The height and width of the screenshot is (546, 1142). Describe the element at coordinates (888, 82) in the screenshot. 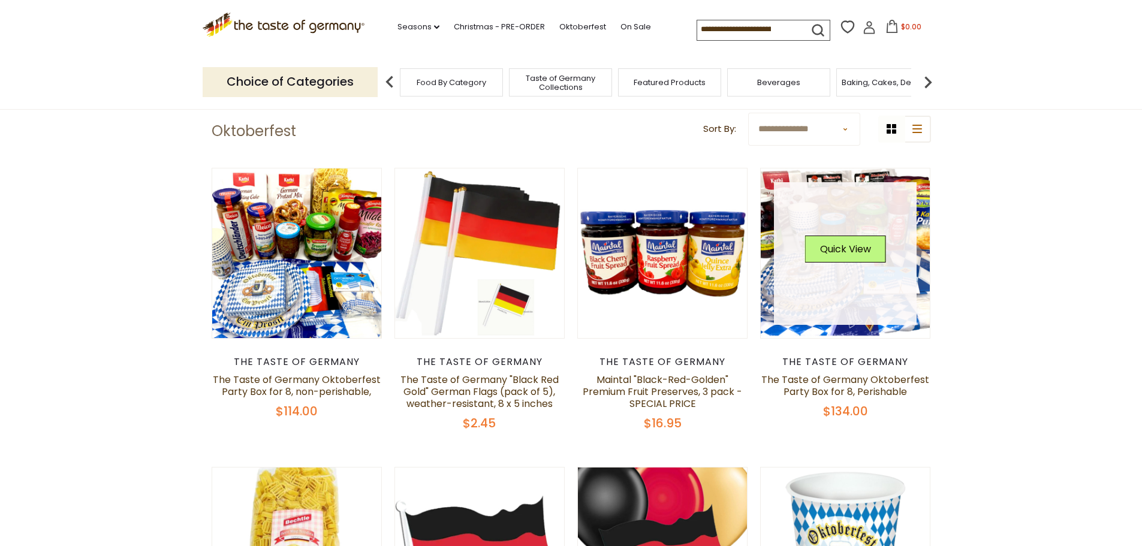

I see `a: Baking, Cakes, Desserts` at that location.